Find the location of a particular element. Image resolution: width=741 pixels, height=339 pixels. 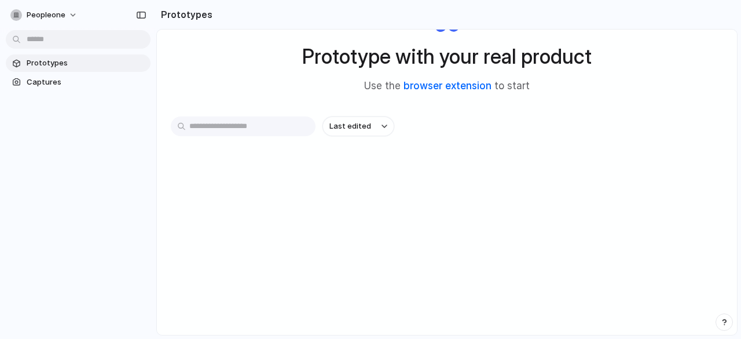

a: Prototypes is located at coordinates (78, 63).